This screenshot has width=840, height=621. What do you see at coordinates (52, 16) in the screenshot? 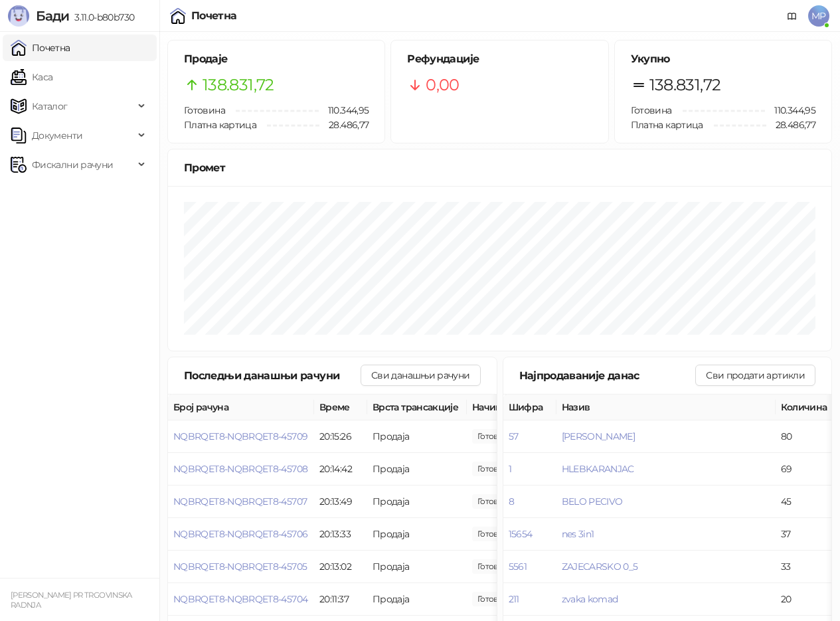
I see `span: Бади` at bounding box center [52, 16].